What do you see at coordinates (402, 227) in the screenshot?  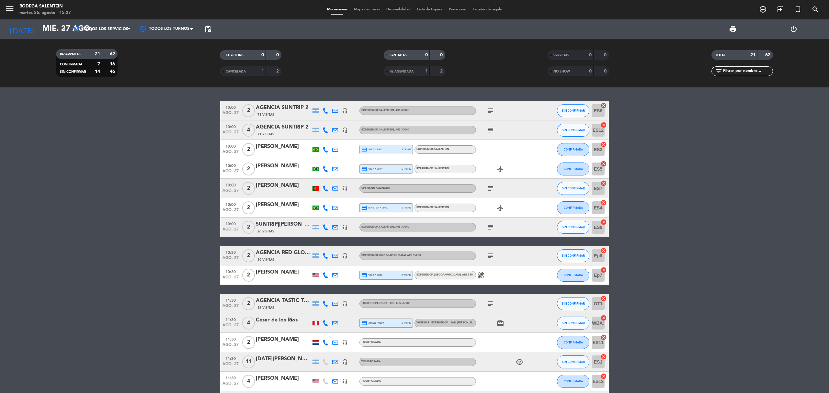 I see `span: , ARS 30000` at bounding box center [402, 227].